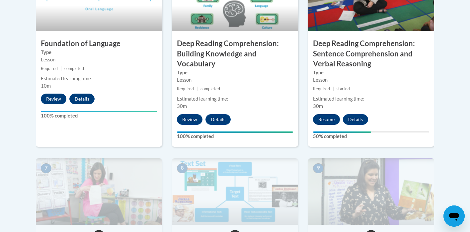 This screenshot has width=470, height=232. I want to click on h3: Deep Reading Comprehension: Building Knowledge and Vocabulary, so click(235, 54).